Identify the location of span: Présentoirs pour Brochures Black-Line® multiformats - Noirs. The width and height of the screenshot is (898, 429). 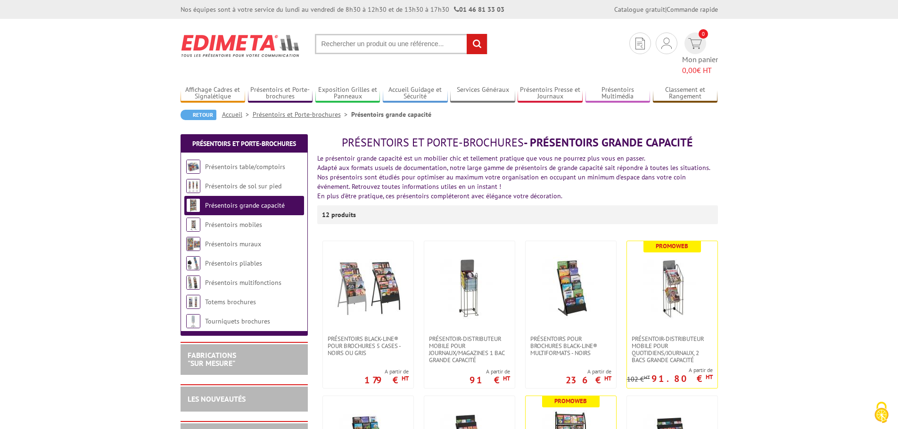
(571, 346).